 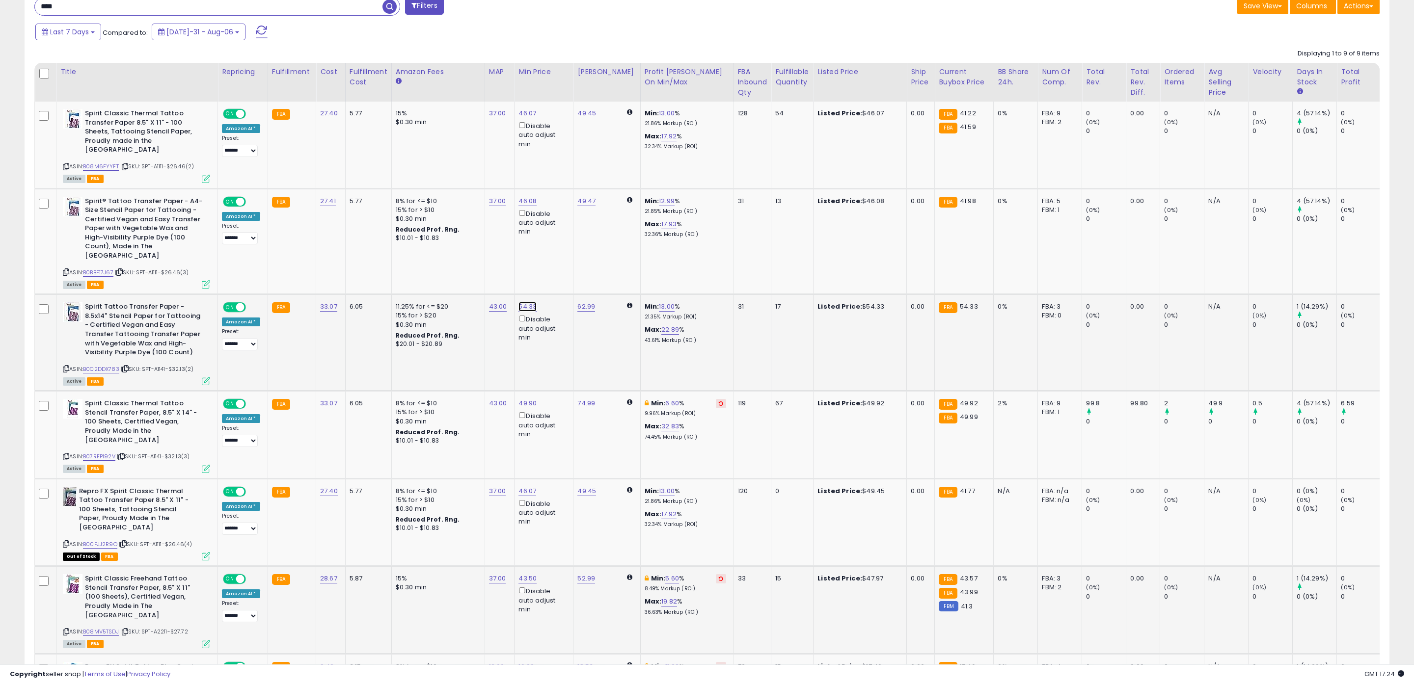 I want to click on div: 15% for > $10, so click(x=436, y=412).